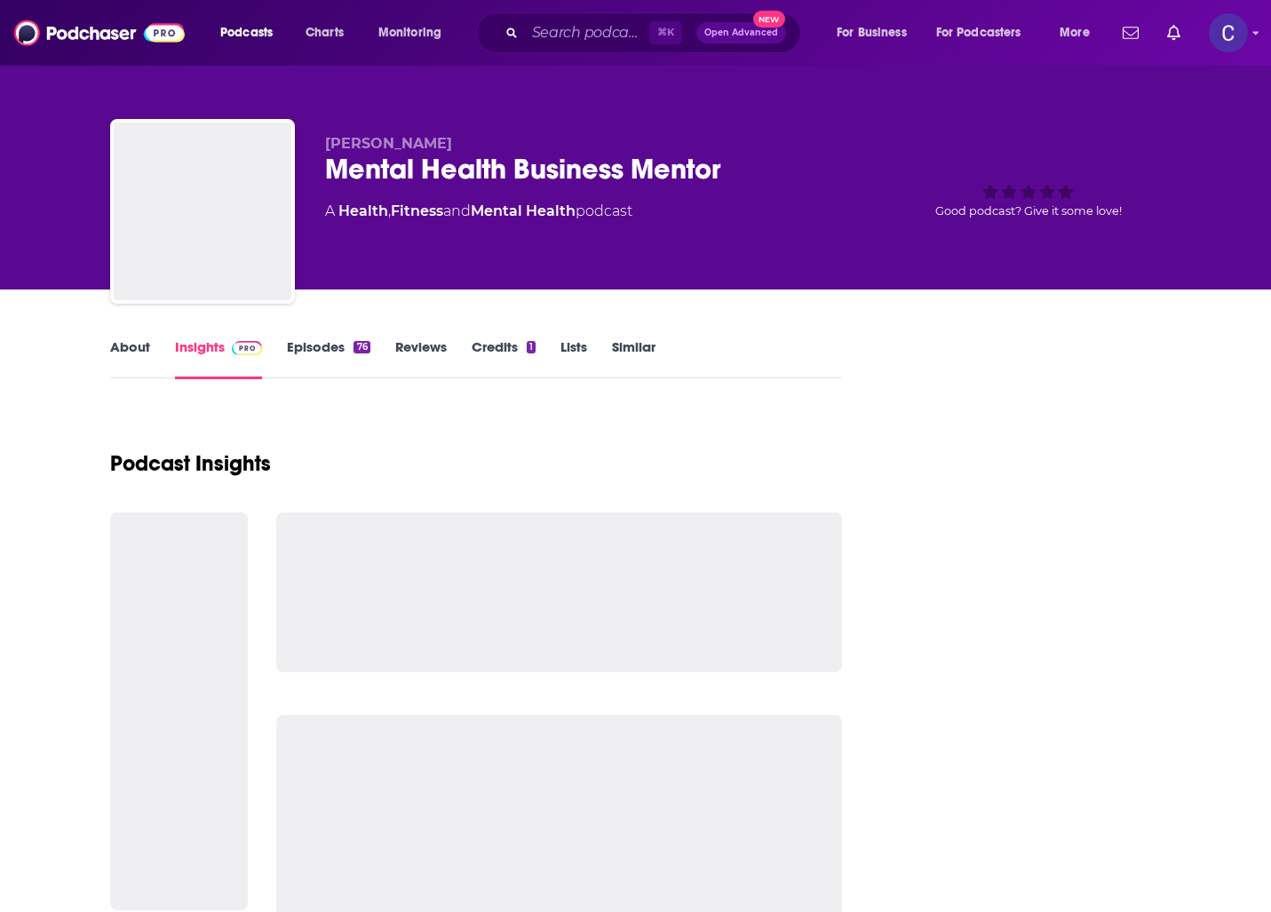 The width and height of the screenshot is (1271, 912). I want to click on a: Reviews, so click(421, 359).